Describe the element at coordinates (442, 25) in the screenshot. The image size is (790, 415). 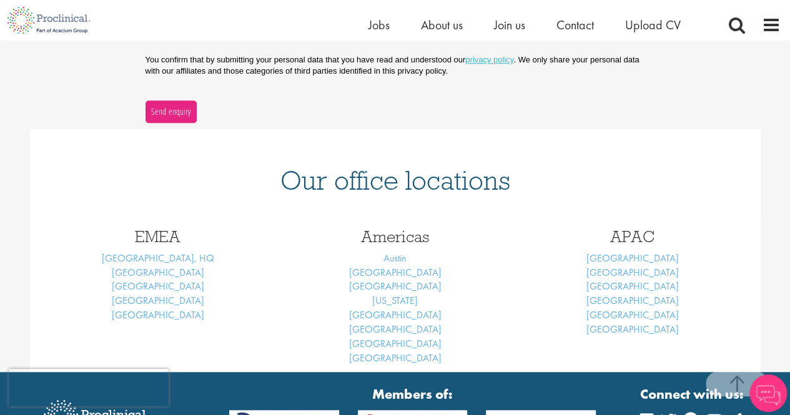
I see `a: About us` at that location.